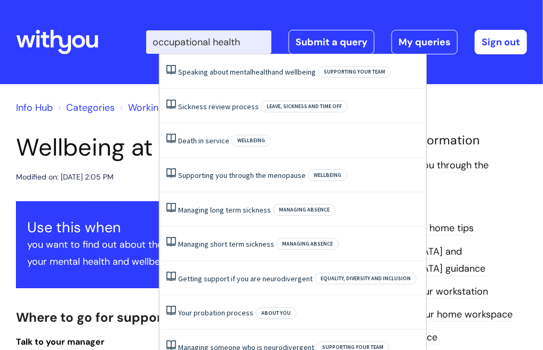 The height and width of the screenshot is (350, 543). Describe the element at coordinates (184, 253) in the screenshot. I see `p: you want to find out about the support we offer to help you look after your mental health and wel...` at that location.